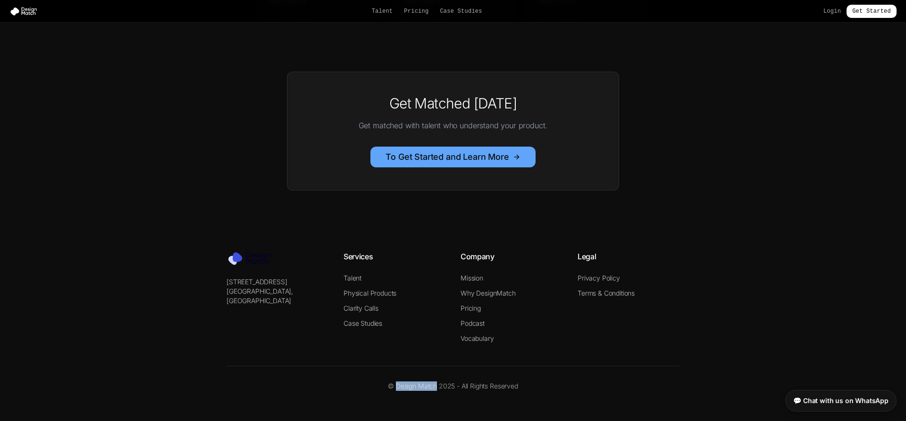 The image size is (906, 421). I want to click on p: © Design Match 2025 - All Rights Reserved, so click(453, 387).